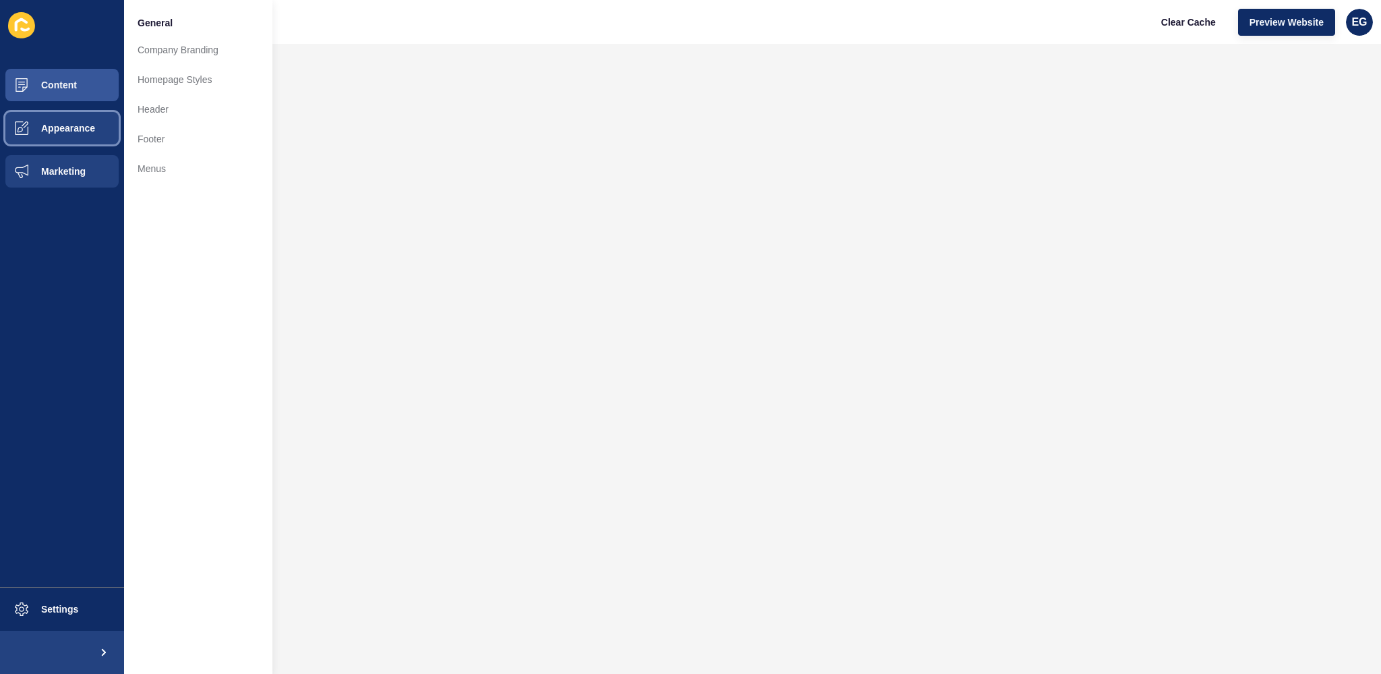  I want to click on a: Menus, so click(198, 169).